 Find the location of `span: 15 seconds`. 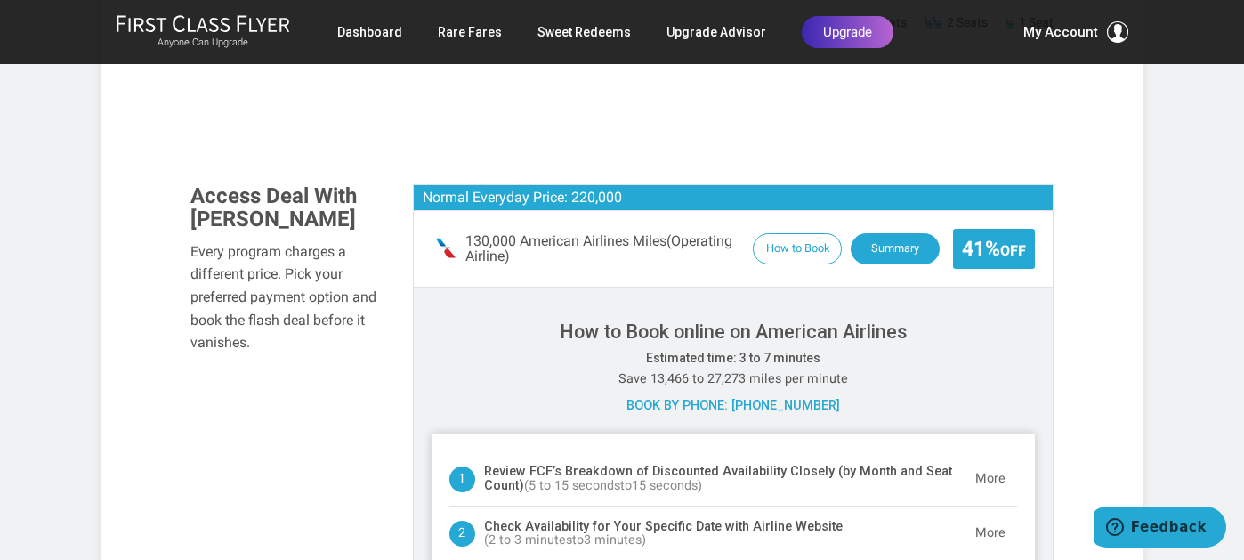

span: 15 seconds is located at coordinates (665, 485).